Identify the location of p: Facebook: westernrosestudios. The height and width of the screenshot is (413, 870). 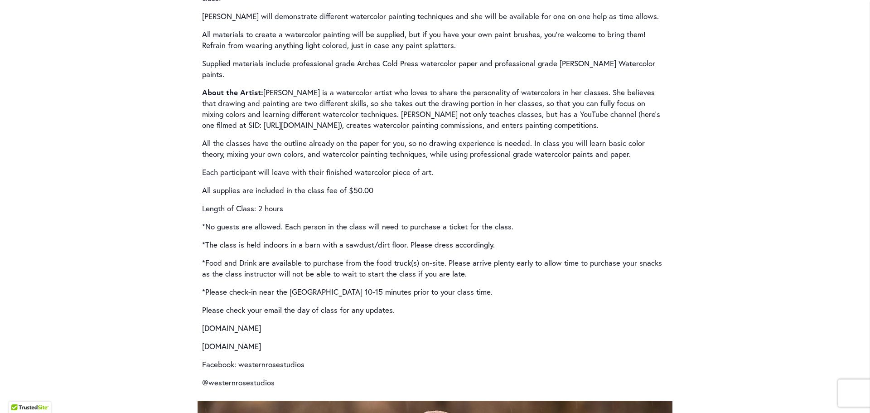
(435, 364).